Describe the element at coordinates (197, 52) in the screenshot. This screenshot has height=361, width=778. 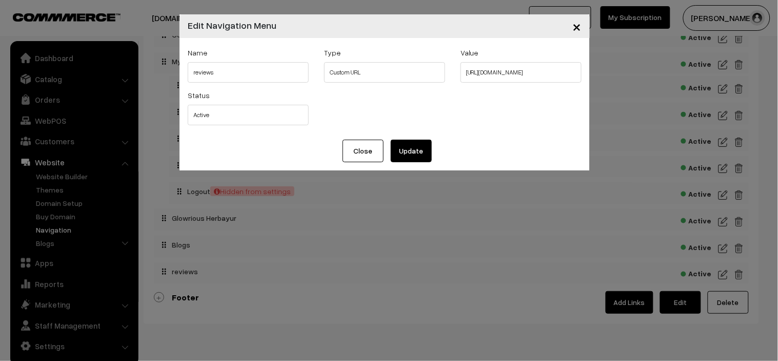
I see `label: Name` at that location.